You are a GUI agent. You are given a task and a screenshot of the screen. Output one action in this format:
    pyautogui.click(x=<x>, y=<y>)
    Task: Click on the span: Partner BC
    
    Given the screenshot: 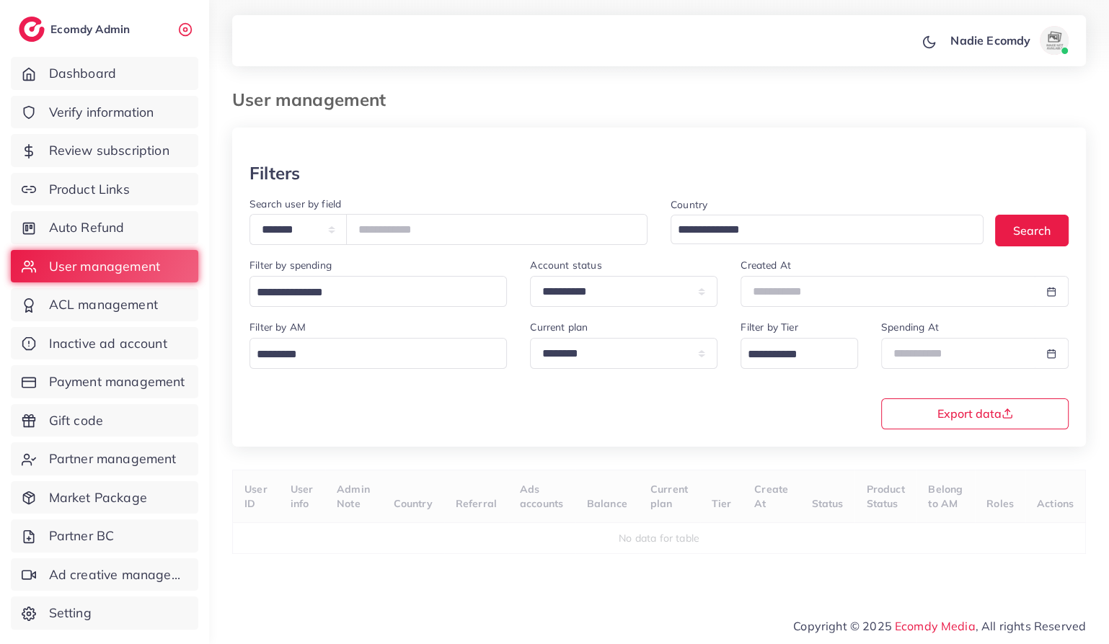 What is the action you would take?
    pyautogui.click(x=81, y=536)
    